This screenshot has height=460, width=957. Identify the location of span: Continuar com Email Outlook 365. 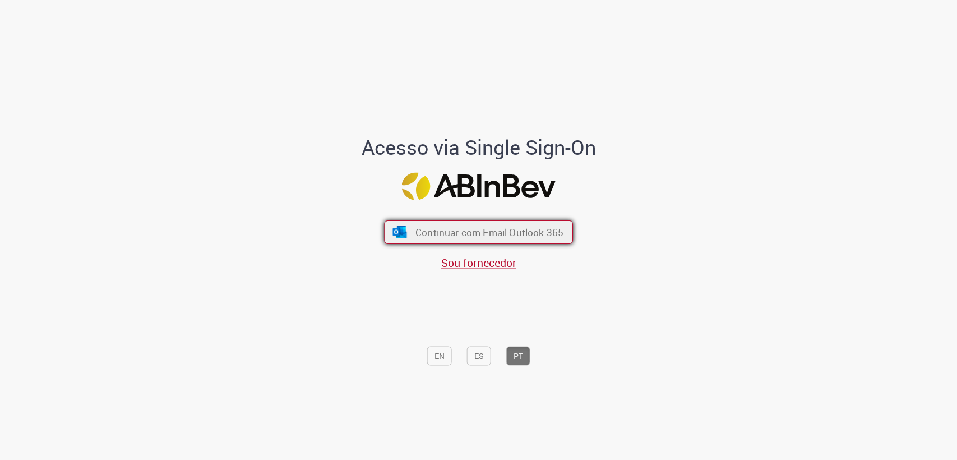
(489, 231).